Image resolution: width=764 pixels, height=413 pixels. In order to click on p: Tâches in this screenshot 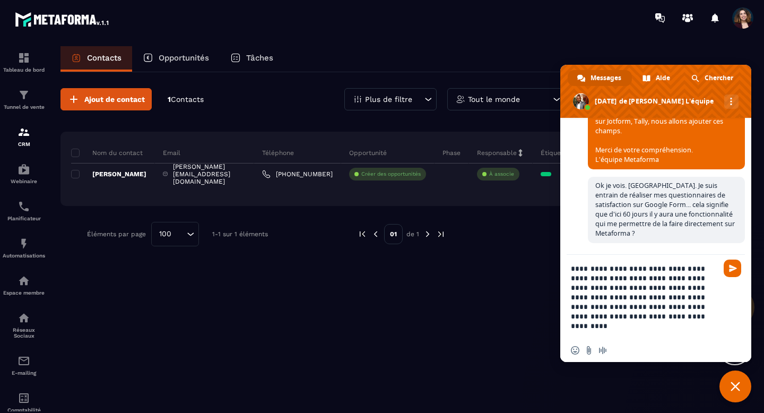, I will do `click(260, 58)`.